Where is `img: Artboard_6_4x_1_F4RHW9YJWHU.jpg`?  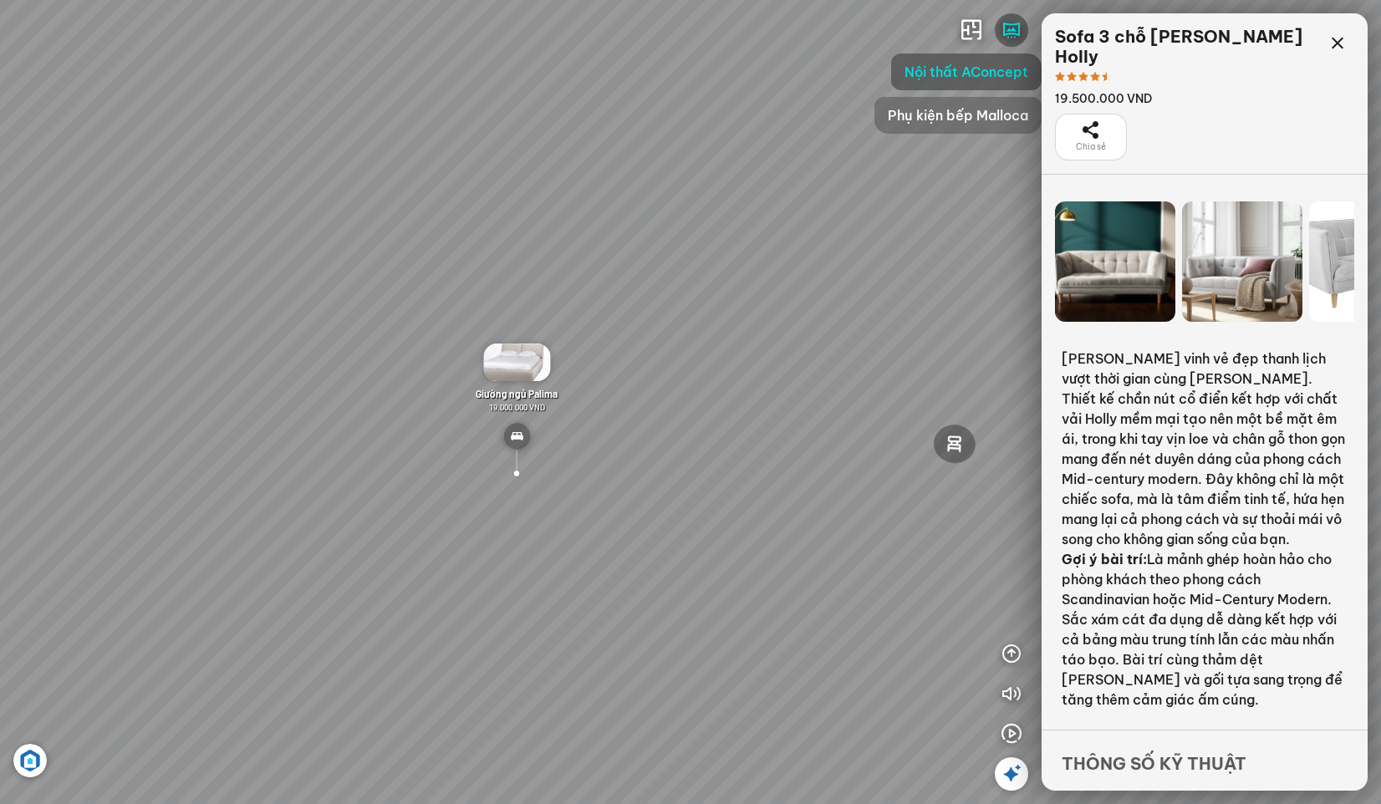
img: Artboard_6_4x_1_F4RHW9YJWHU.jpg is located at coordinates (30, 760).